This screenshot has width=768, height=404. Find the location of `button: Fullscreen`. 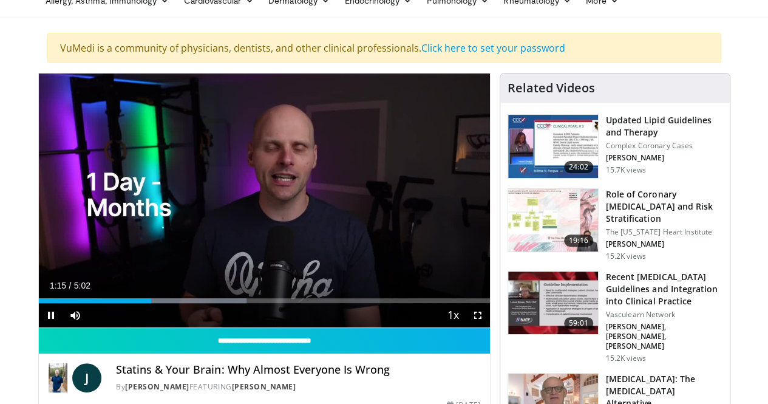

button: Fullscreen is located at coordinates (478, 315).